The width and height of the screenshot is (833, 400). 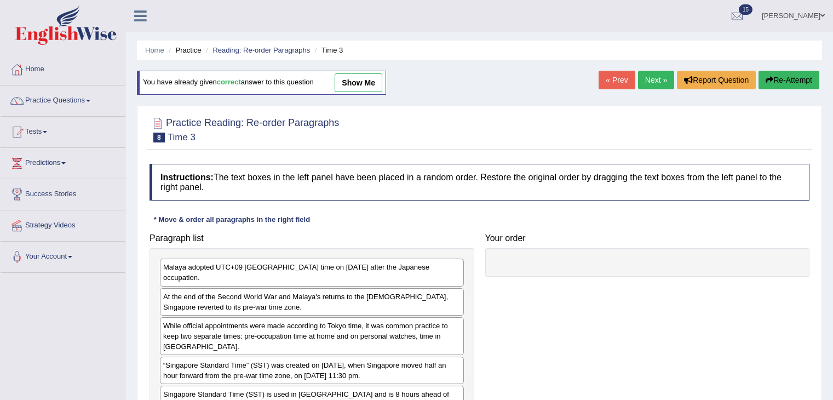 I want to click on a: show me, so click(x=358, y=83).